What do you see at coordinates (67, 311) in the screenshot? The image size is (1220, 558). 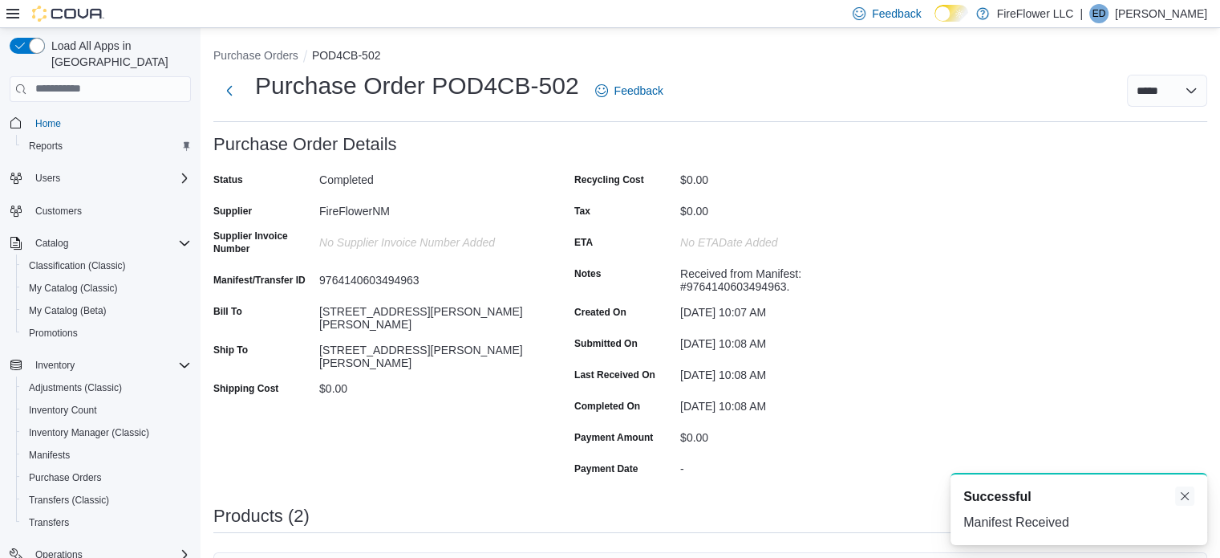 I see `a: My Catalog (Beta)` at bounding box center [67, 311].